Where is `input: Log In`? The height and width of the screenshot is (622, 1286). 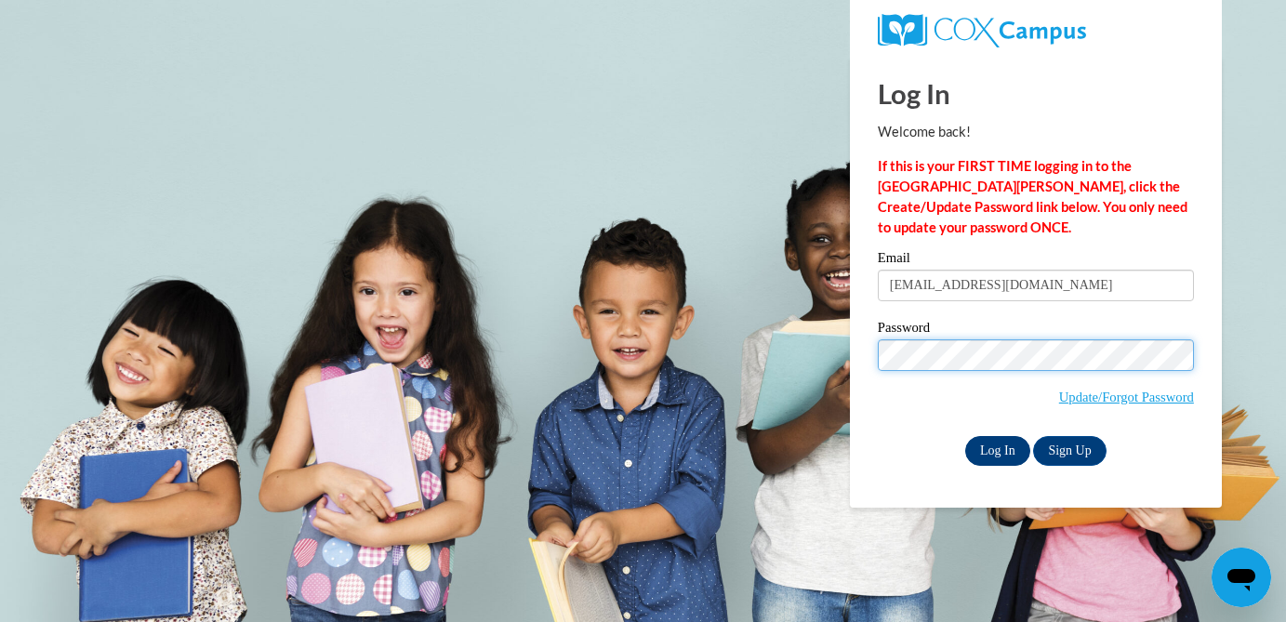 input: Log In is located at coordinates (998, 451).